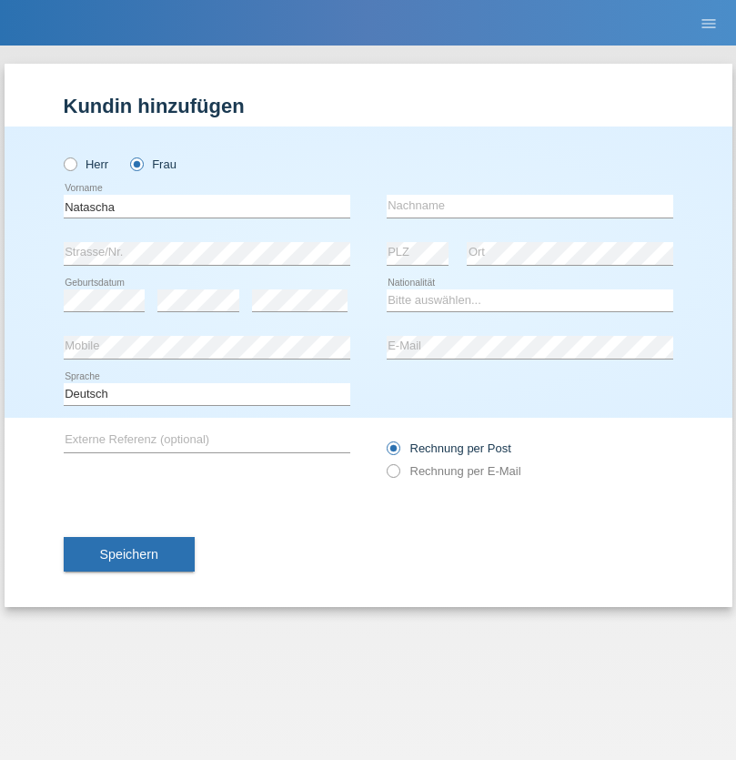 The width and height of the screenshot is (736, 760). What do you see at coordinates (86, 164) in the screenshot?
I see `label: Herr` at bounding box center [86, 164].